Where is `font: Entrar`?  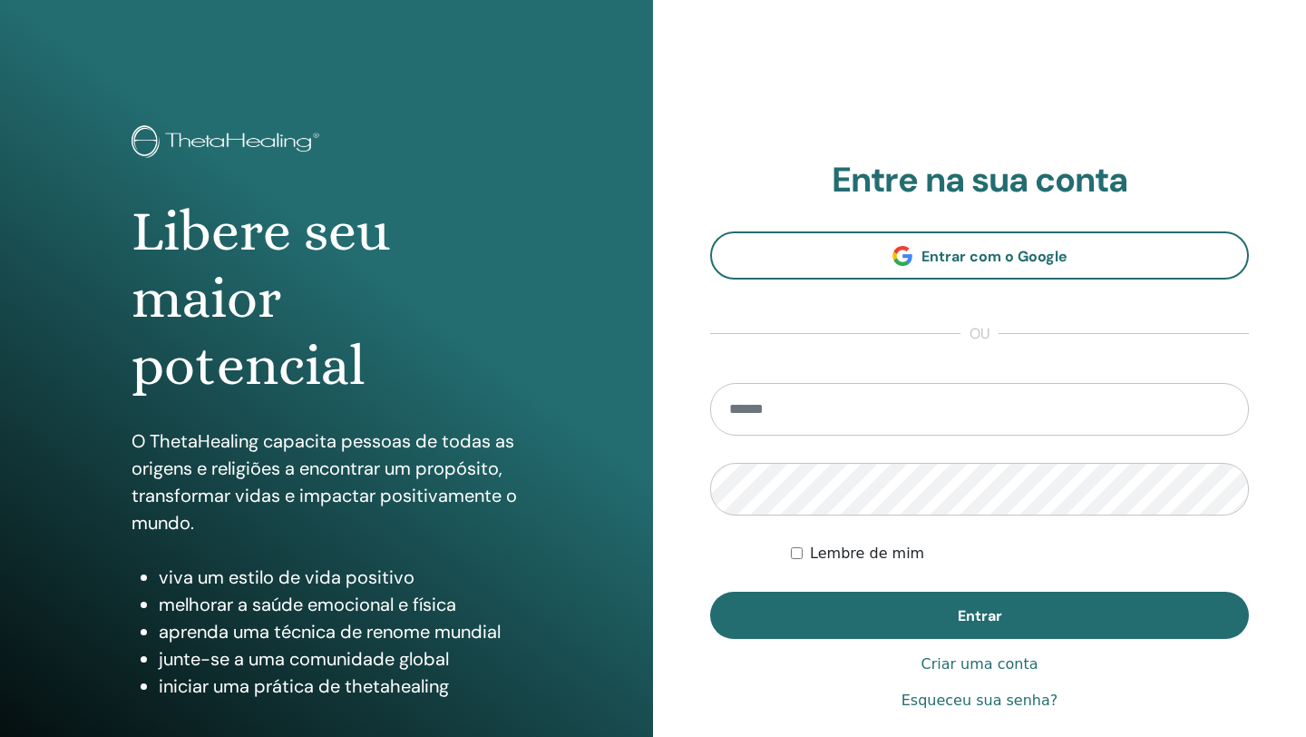 font: Entrar is located at coordinates (980, 615).